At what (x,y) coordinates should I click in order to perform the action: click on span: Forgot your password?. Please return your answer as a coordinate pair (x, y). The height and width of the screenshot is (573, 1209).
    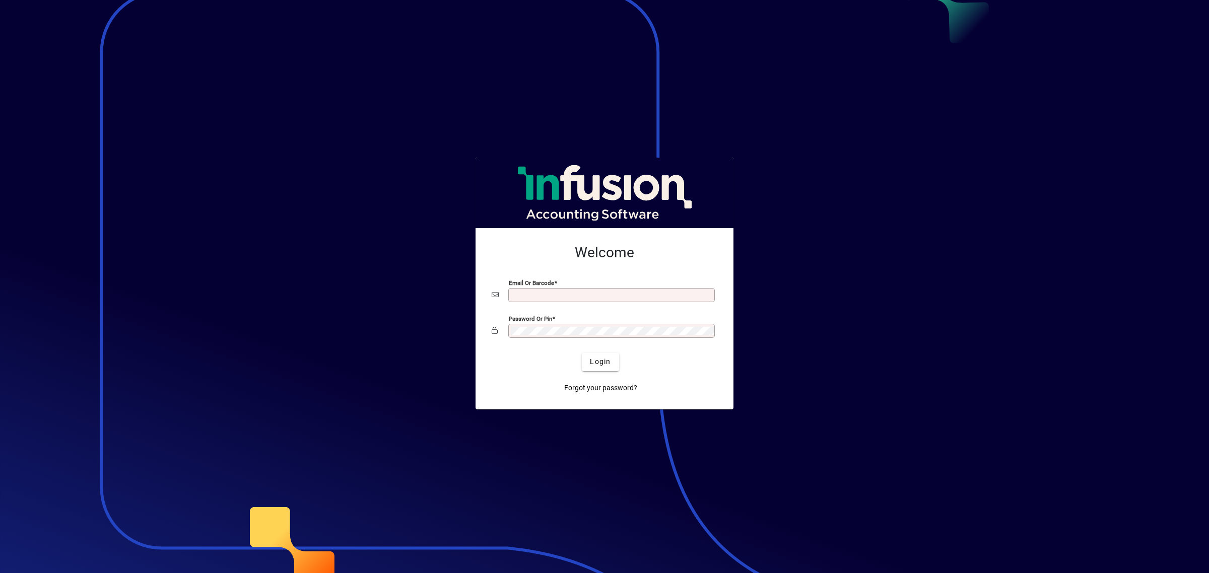
    Looking at the image, I should click on (600, 388).